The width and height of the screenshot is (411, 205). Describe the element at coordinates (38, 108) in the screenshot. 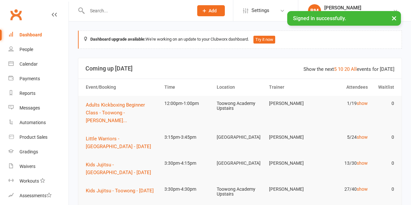

I see `a: Messages` at that location.